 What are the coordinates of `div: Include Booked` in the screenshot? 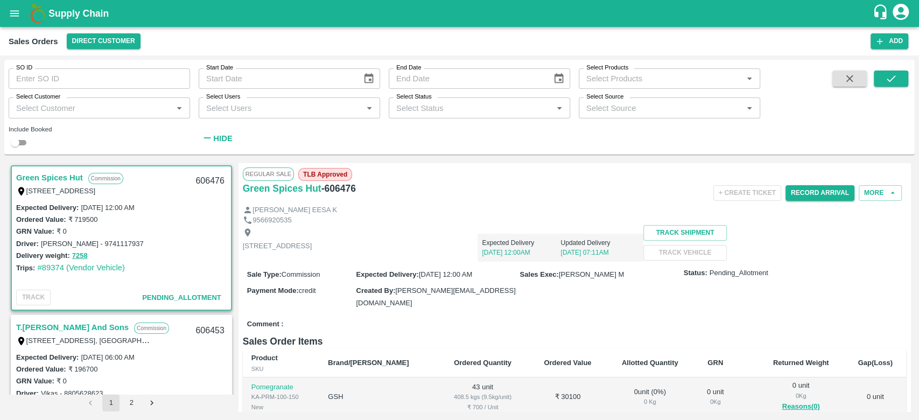 It's located at (99, 129).